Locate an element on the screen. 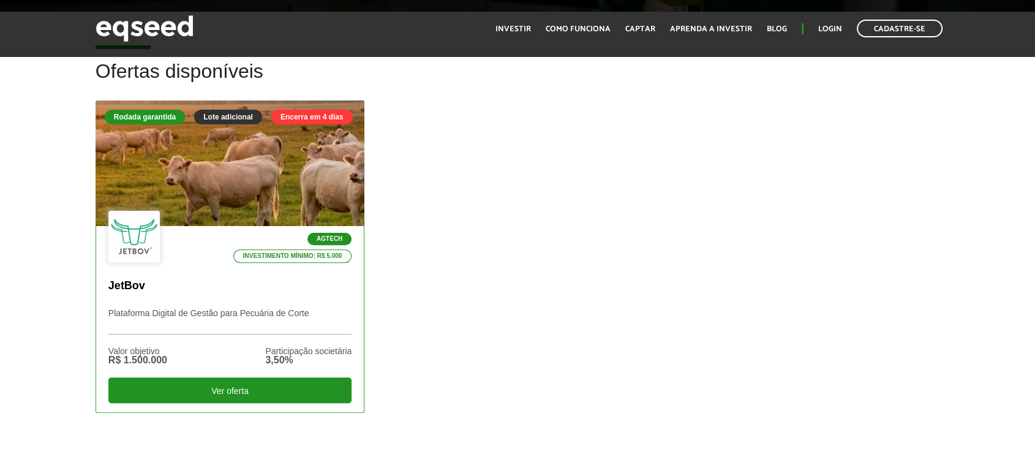  a: Investir is located at coordinates (513, 29).